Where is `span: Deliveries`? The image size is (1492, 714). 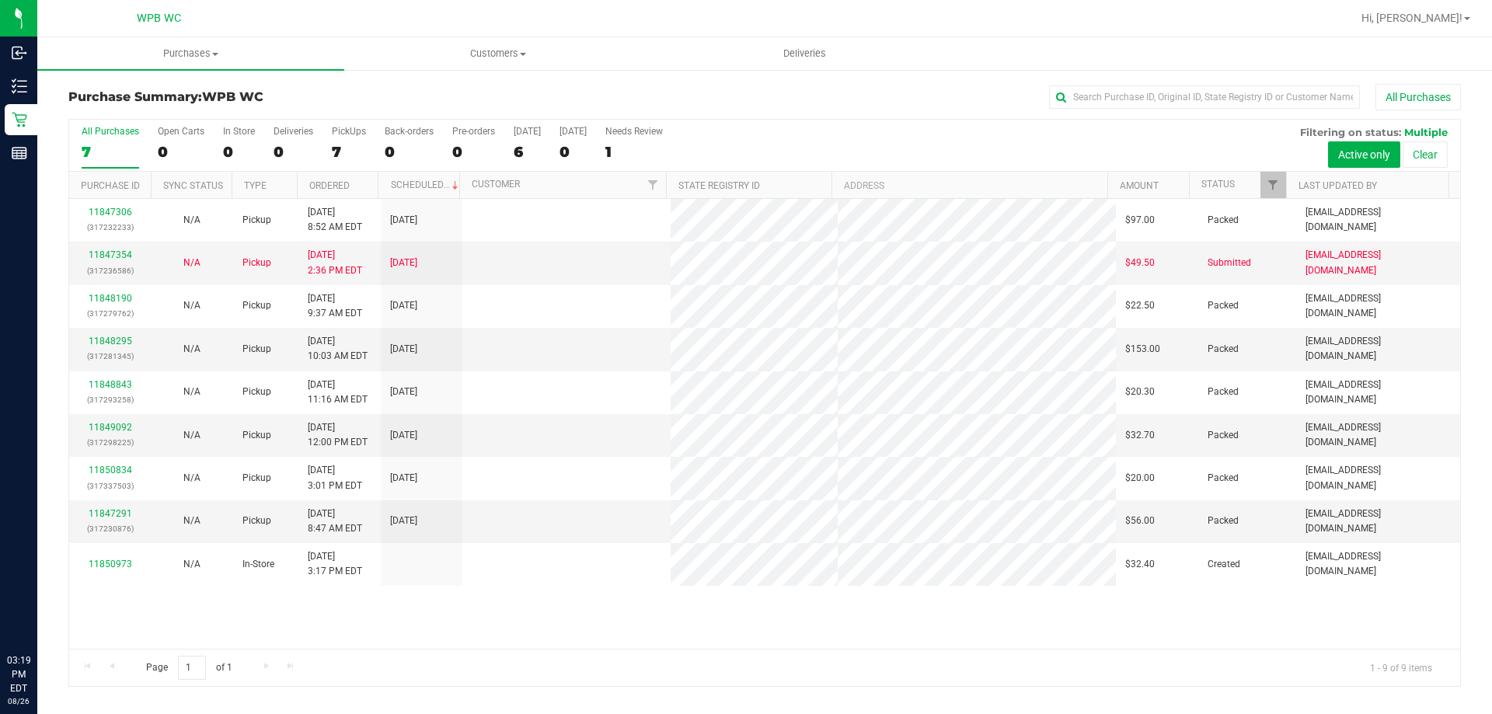 span: Deliveries is located at coordinates (804, 54).